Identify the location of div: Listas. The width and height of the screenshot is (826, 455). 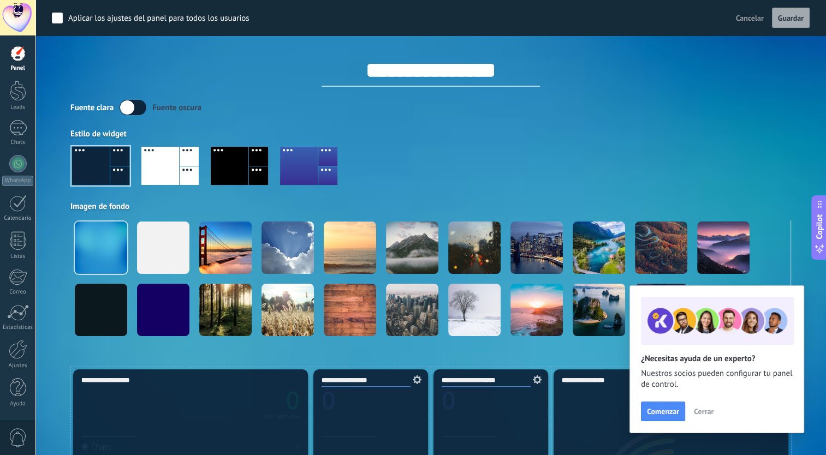
(18, 257).